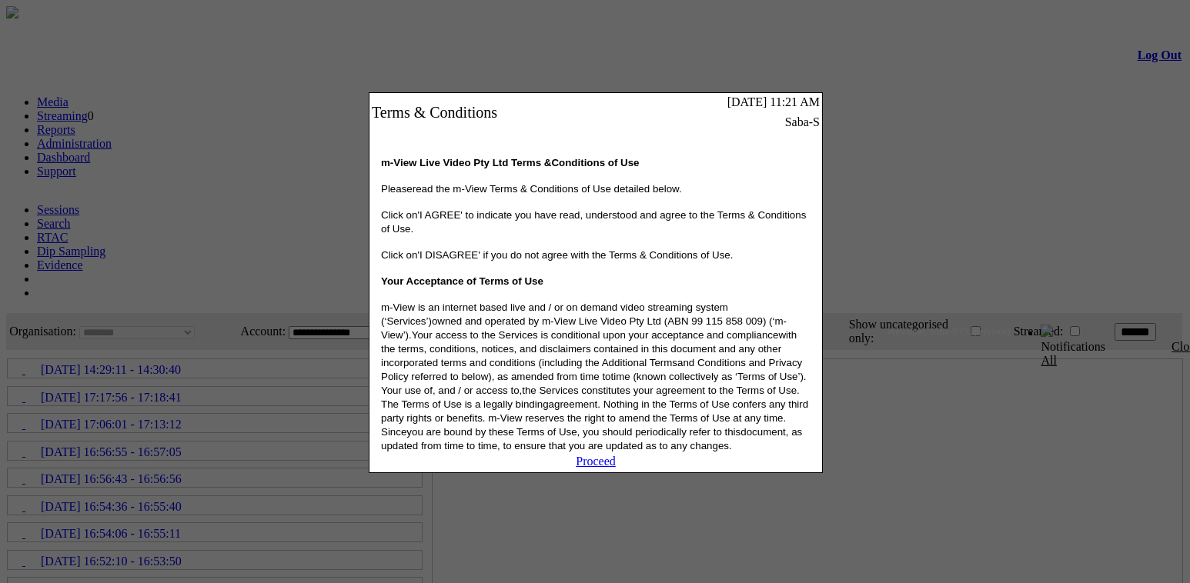  I want to click on span: m-View Live Video Pty Ltd Terms &Conditions of Use, so click(509, 162).